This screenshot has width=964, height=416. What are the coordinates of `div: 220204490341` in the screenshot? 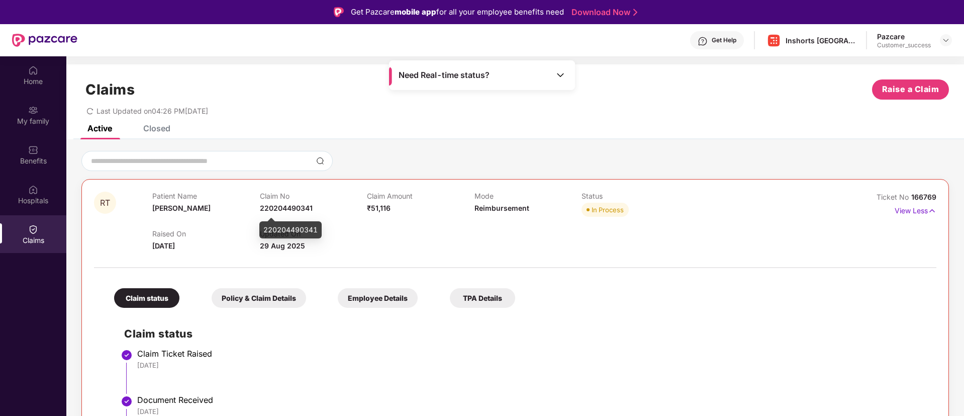 It's located at (290, 230).